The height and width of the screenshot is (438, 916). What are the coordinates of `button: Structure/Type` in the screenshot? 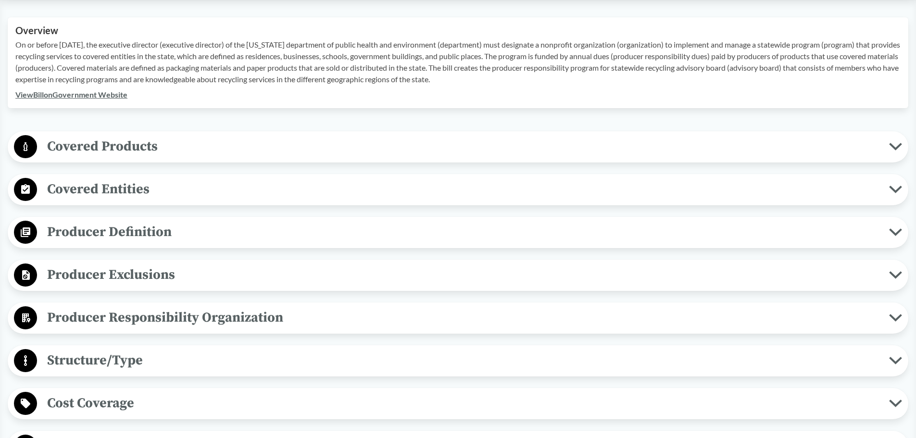 It's located at (458, 361).